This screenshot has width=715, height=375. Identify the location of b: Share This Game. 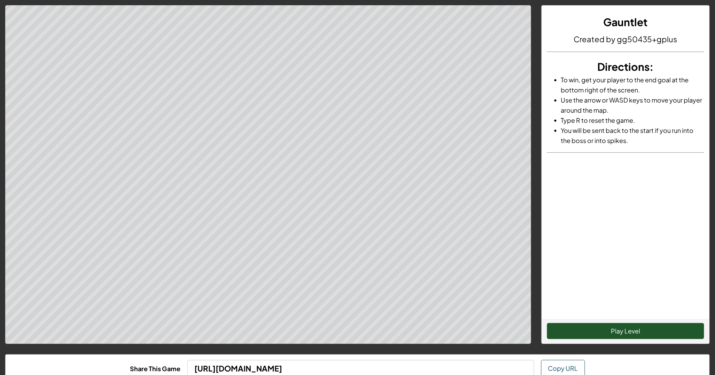
(155, 368).